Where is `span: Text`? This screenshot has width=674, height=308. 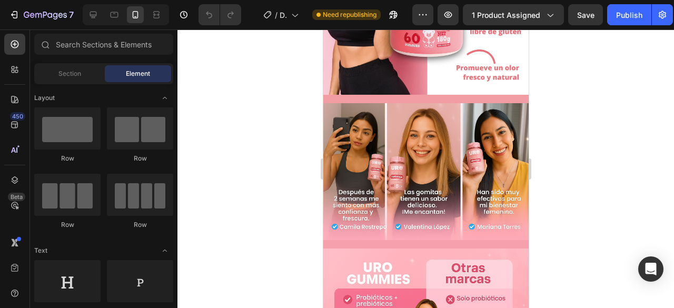
span: Text is located at coordinates (41, 251).